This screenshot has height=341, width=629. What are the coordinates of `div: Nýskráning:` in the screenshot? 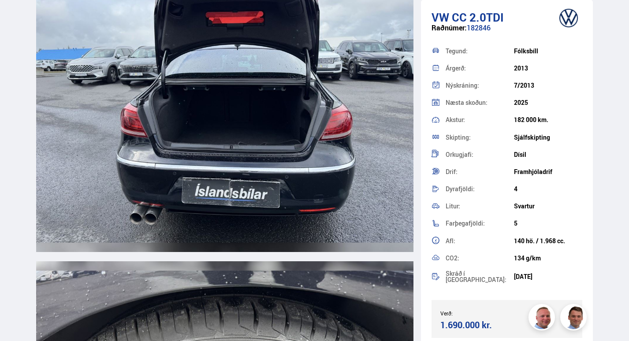 It's located at (480, 86).